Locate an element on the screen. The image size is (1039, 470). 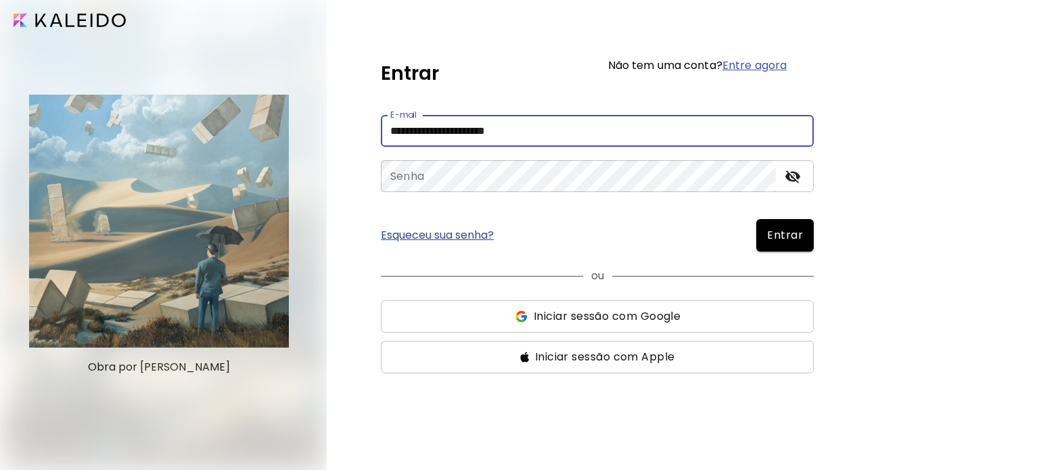
span: Iniciar sessão com Google is located at coordinates (607, 317).